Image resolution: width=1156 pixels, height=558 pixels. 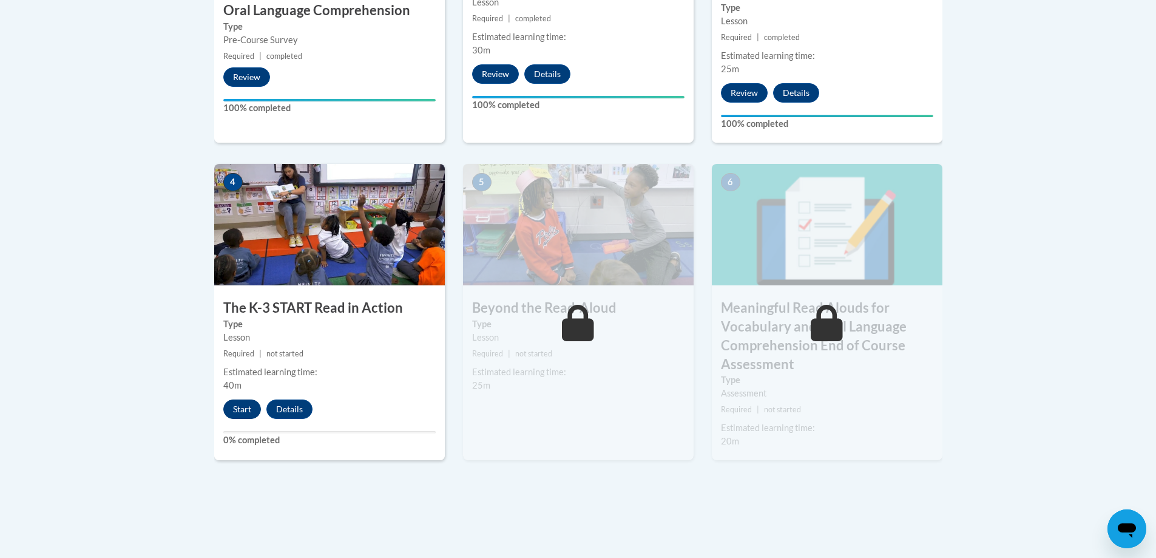 I want to click on span: 20m, so click(x=730, y=441).